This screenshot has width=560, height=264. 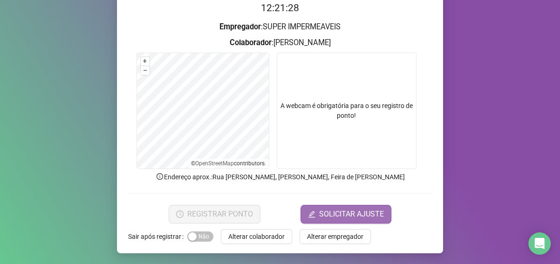 I want to click on span: edit, so click(x=312, y=214).